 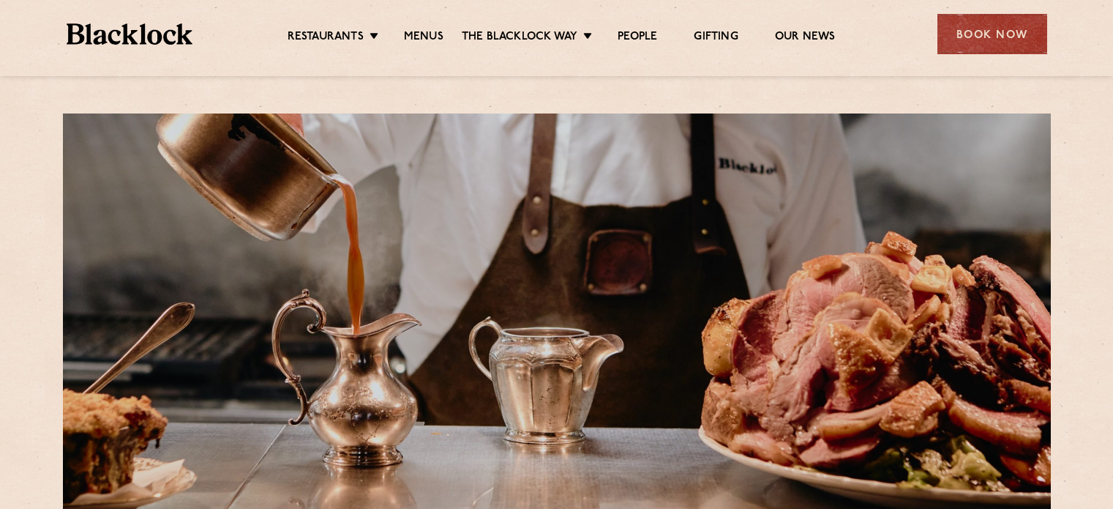 I want to click on a: Restaurants, so click(x=326, y=38).